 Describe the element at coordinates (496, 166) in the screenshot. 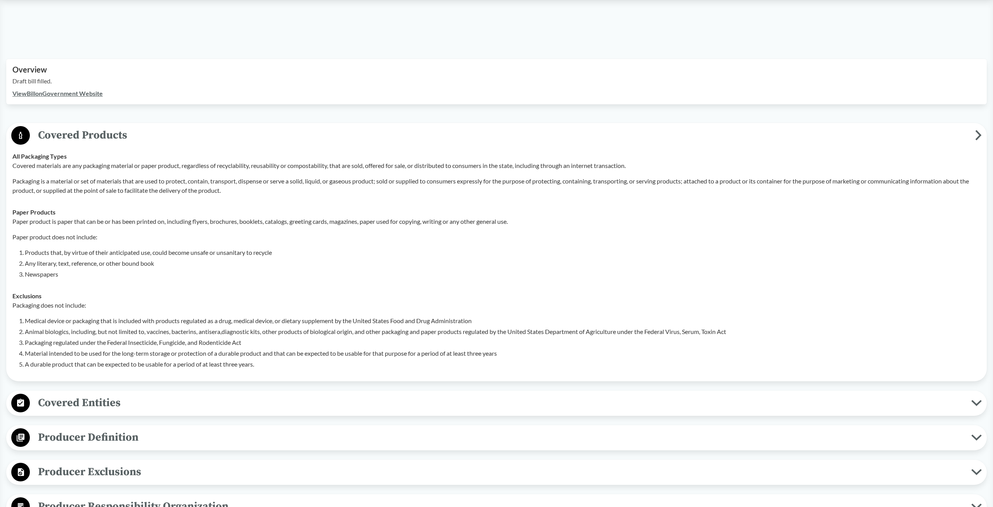

I see `p: Covered materials are any packaging material or paper product, regardless of recyclability, reusa...` at that location.